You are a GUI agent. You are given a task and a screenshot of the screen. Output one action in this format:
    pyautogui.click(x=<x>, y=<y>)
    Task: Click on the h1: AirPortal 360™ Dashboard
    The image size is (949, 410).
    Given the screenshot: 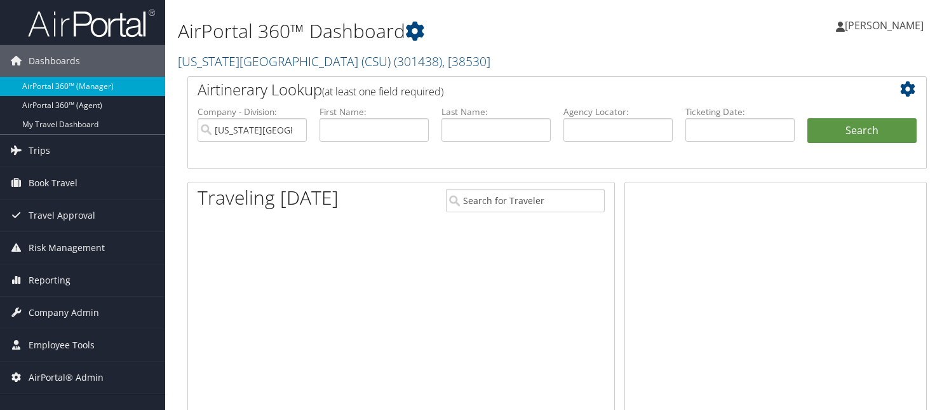 What is the action you would take?
    pyautogui.click(x=431, y=31)
    